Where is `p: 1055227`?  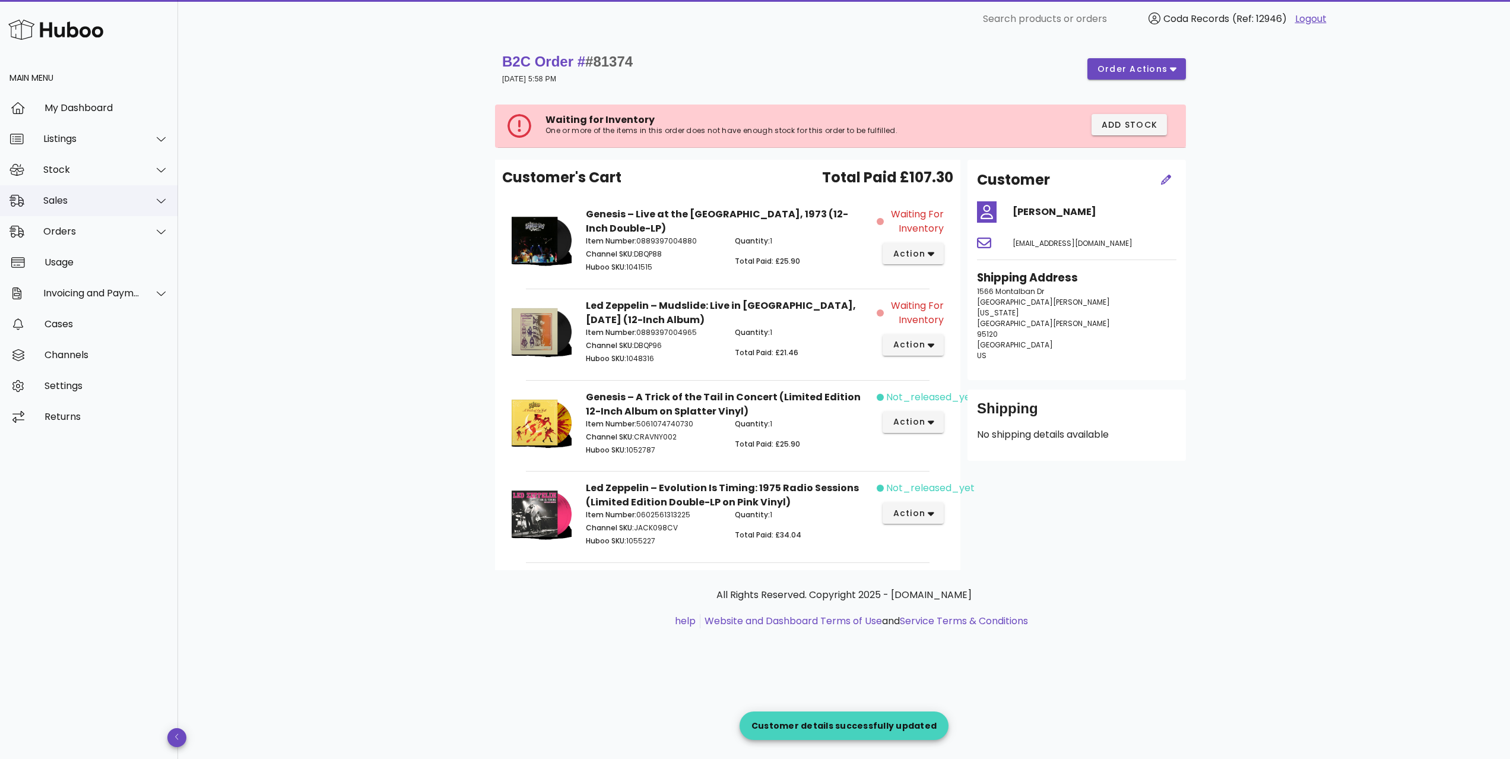
p: 1055227 is located at coordinates (653, 541).